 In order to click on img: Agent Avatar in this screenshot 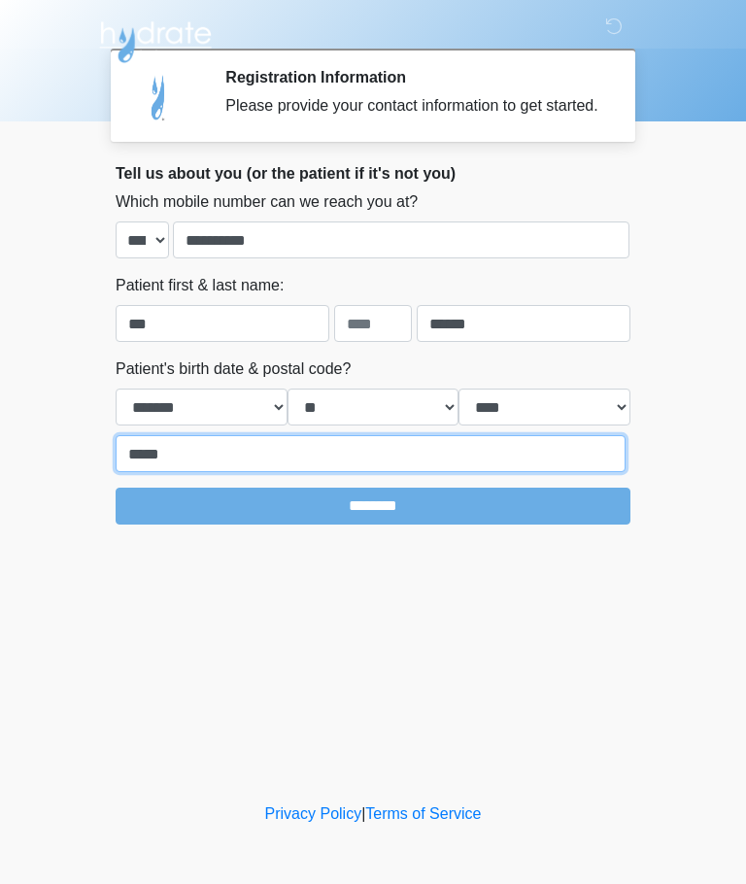, I will do `click(159, 97)`.